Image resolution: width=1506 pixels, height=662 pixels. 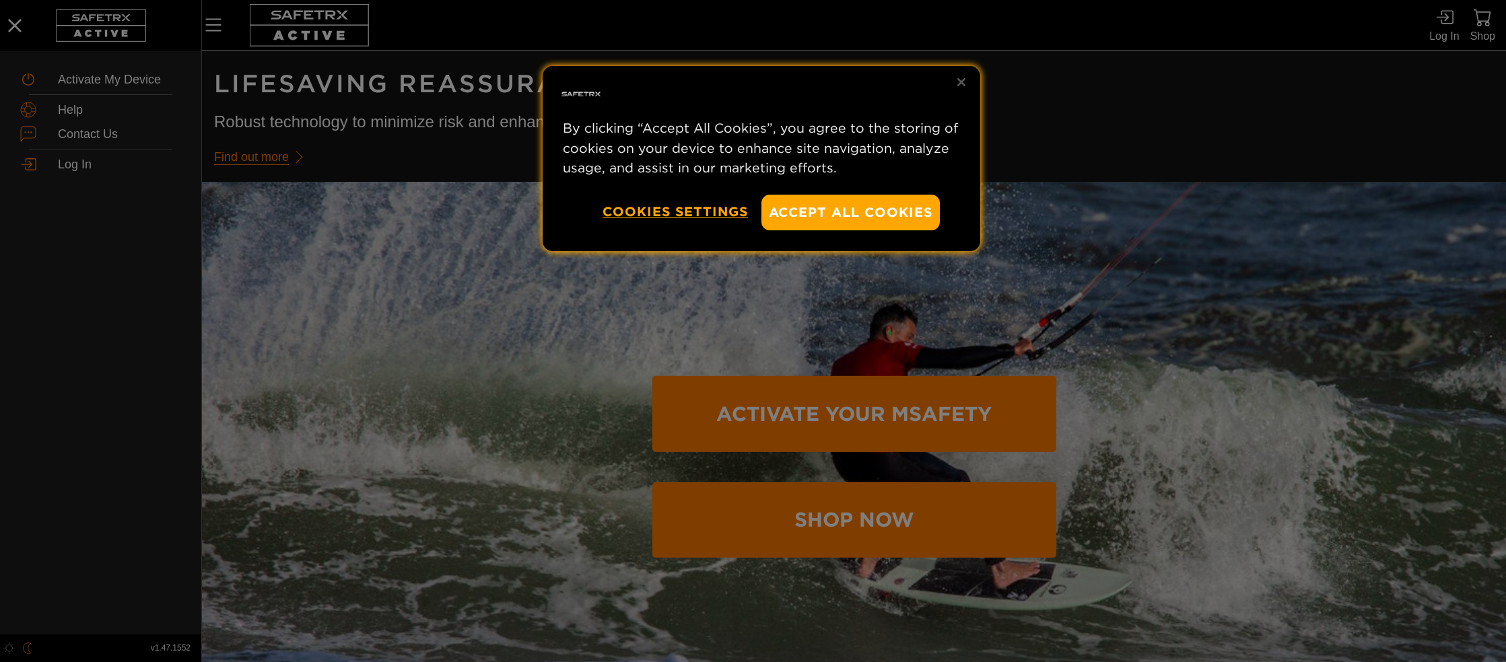 What do you see at coordinates (675, 211) in the screenshot?
I see `button: Cookies Settings` at bounding box center [675, 211].